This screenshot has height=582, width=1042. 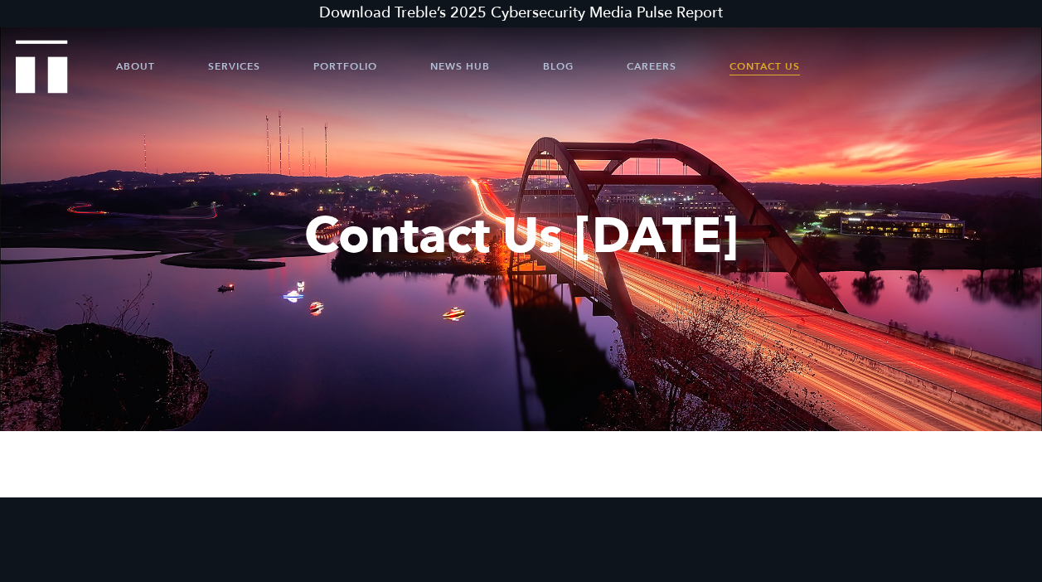 I want to click on a: Treble Homepage, so click(x=41, y=66).